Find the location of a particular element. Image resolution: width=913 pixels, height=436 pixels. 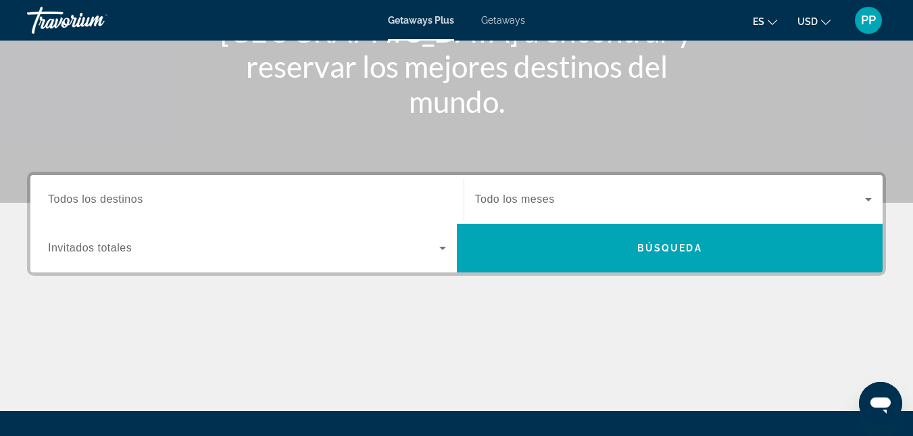

span: es is located at coordinates (758, 22).